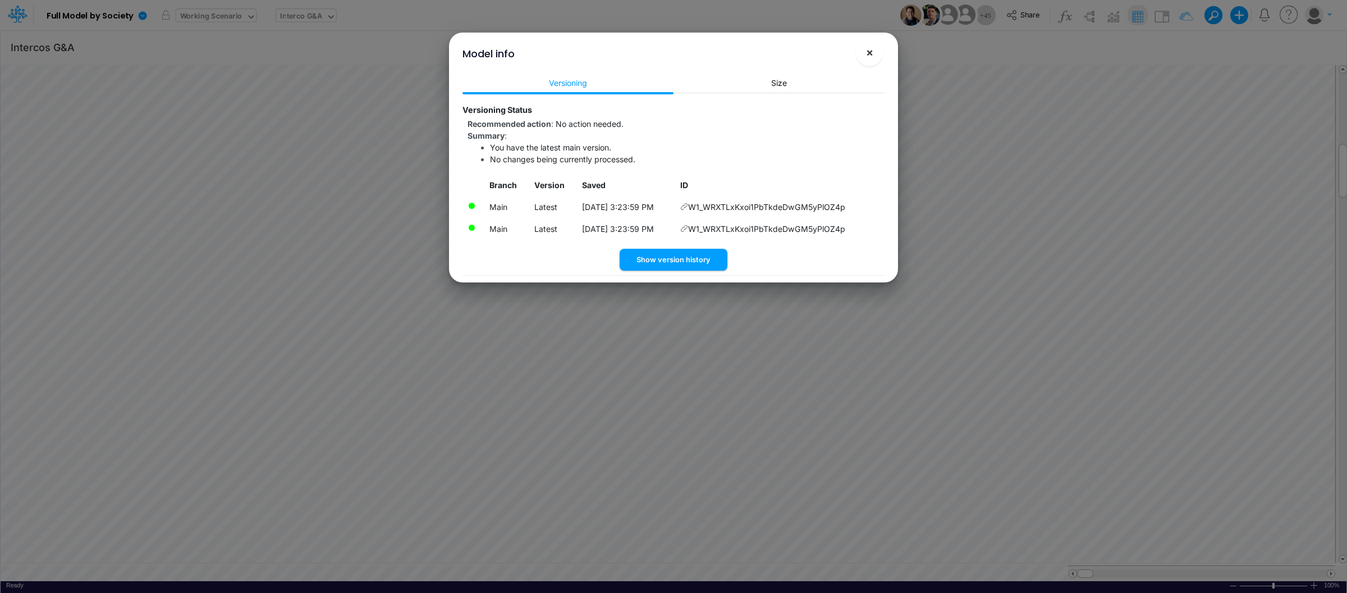  I want to click on button: Show version history, so click(673, 259).